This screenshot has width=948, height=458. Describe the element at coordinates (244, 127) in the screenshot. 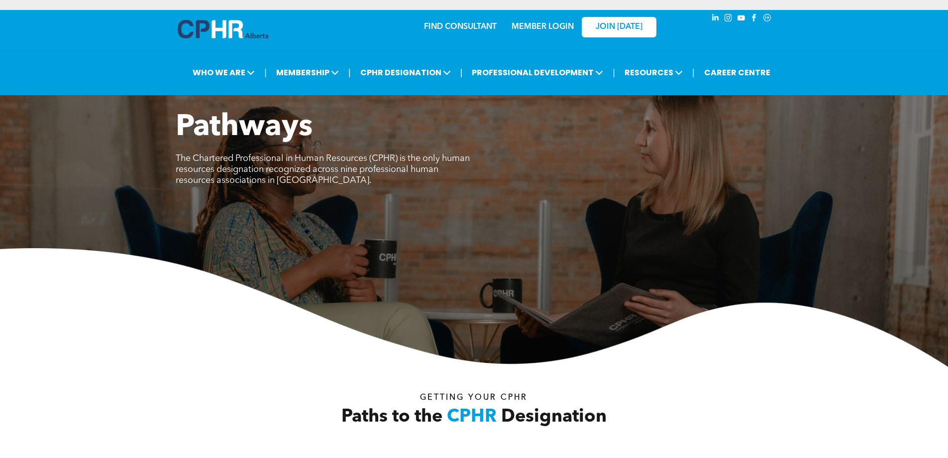

I see `span: Pathways` at that location.